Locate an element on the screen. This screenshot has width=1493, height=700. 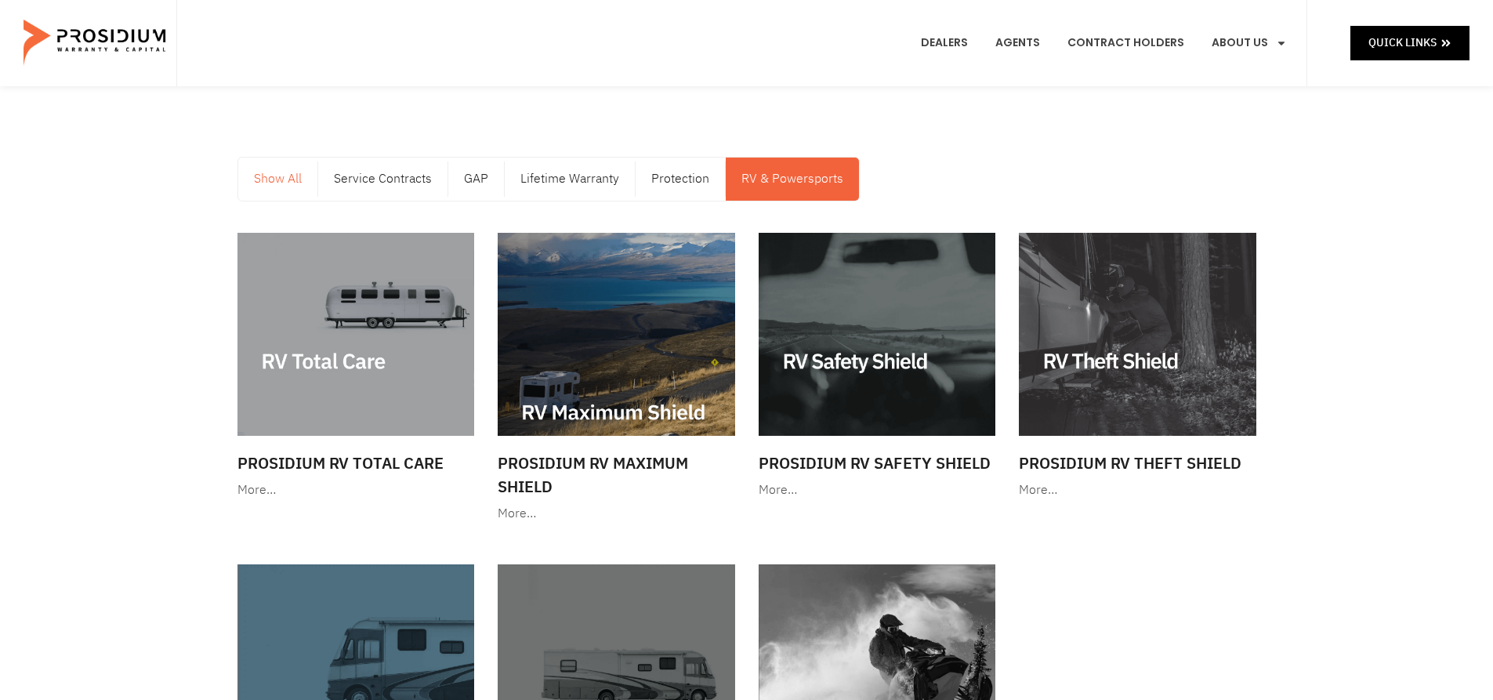
h3: Prosidium RV Theft Shield is located at coordinates (1137, 463).